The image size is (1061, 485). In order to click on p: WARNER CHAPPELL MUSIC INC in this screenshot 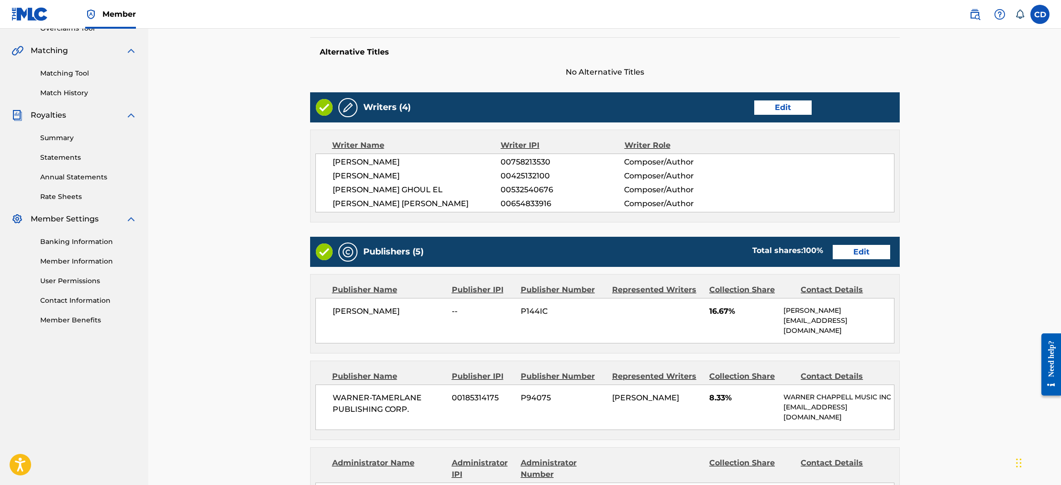, I will do `click(839, 397)`.